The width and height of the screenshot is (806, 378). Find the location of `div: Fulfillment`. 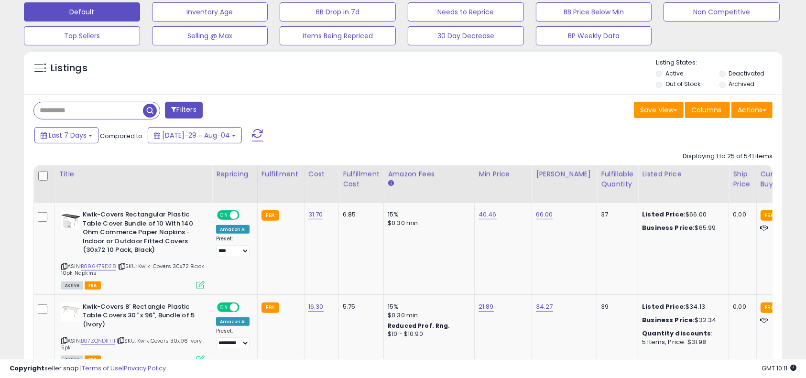

div: Fulfillment is located at coordinates (281, 174).